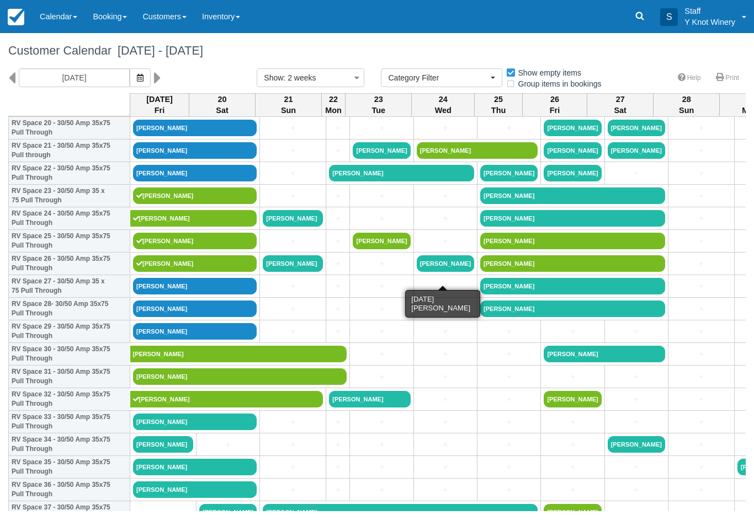 This screenshot has width=754, height=526. What do you see at coordinates (70, 128) in the screenshot?
I see `th: RV Space 20 - 30/50 Amp 35x75 Pull Through` at bounding box center [70, 128].